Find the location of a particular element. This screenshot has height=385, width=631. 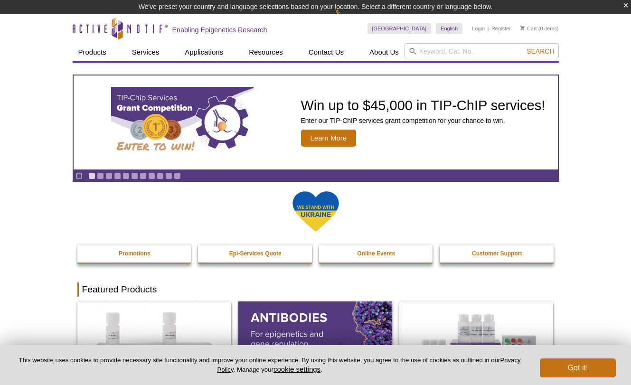

a: Applications is located at coordinates (204, 52).